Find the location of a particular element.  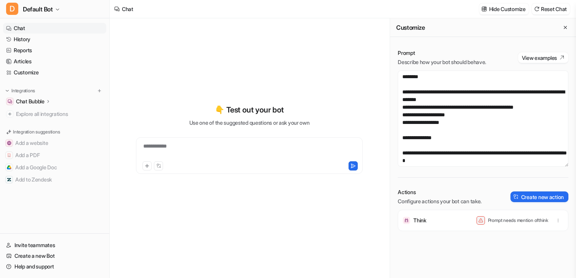

button: Add a websiteAdd a website is located at coordinates (54, 143).